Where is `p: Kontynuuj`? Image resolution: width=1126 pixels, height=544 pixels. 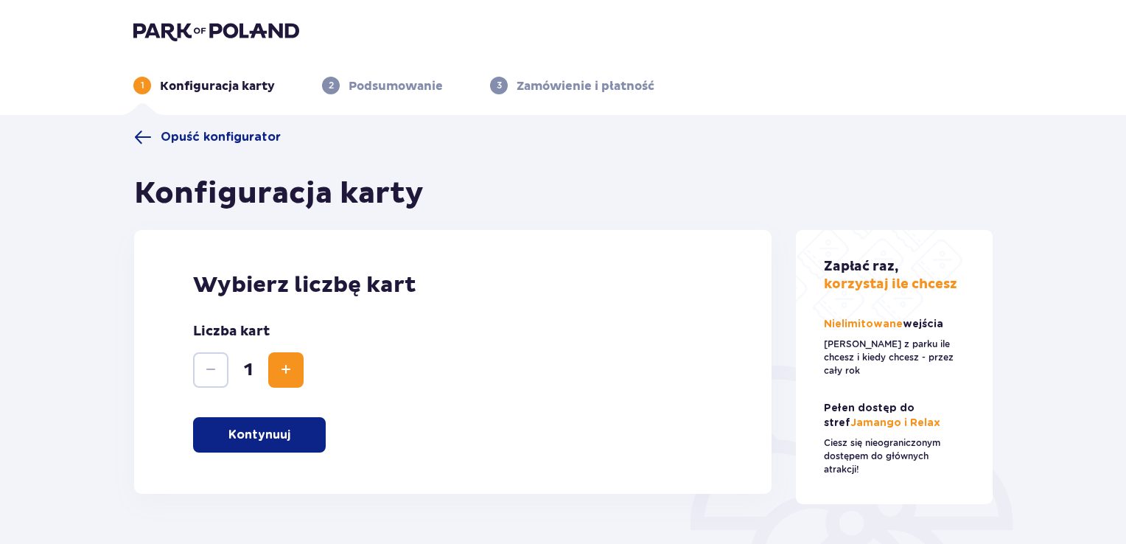 p: Kontynuuj is located at coordinates (259, 435).